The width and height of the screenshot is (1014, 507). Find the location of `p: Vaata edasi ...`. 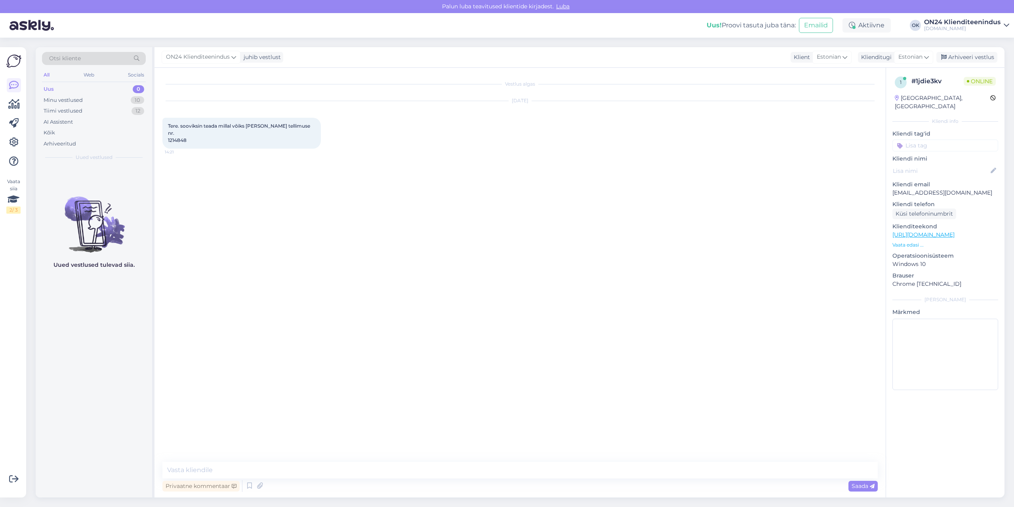

p: Vaata edasi ... is located at coordinates (945, 245).